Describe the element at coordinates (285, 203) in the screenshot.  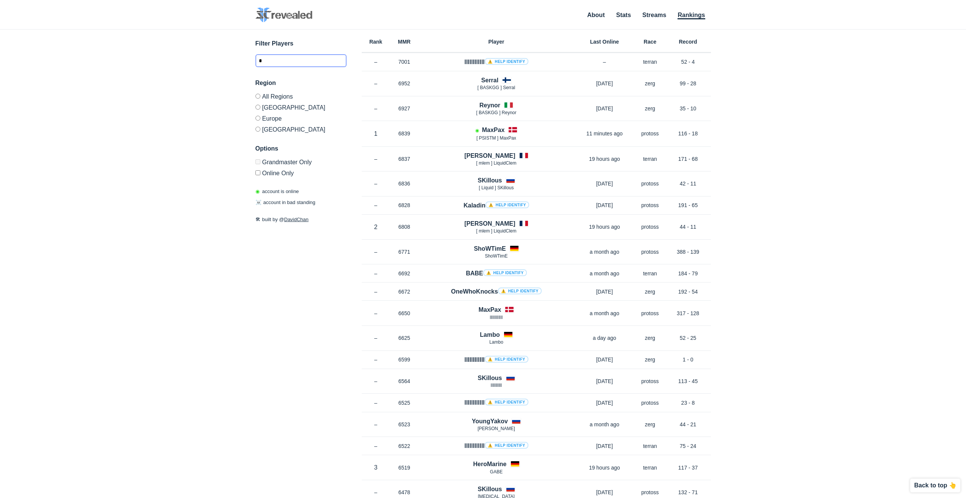
I see `p: account in bad standing` at that location.